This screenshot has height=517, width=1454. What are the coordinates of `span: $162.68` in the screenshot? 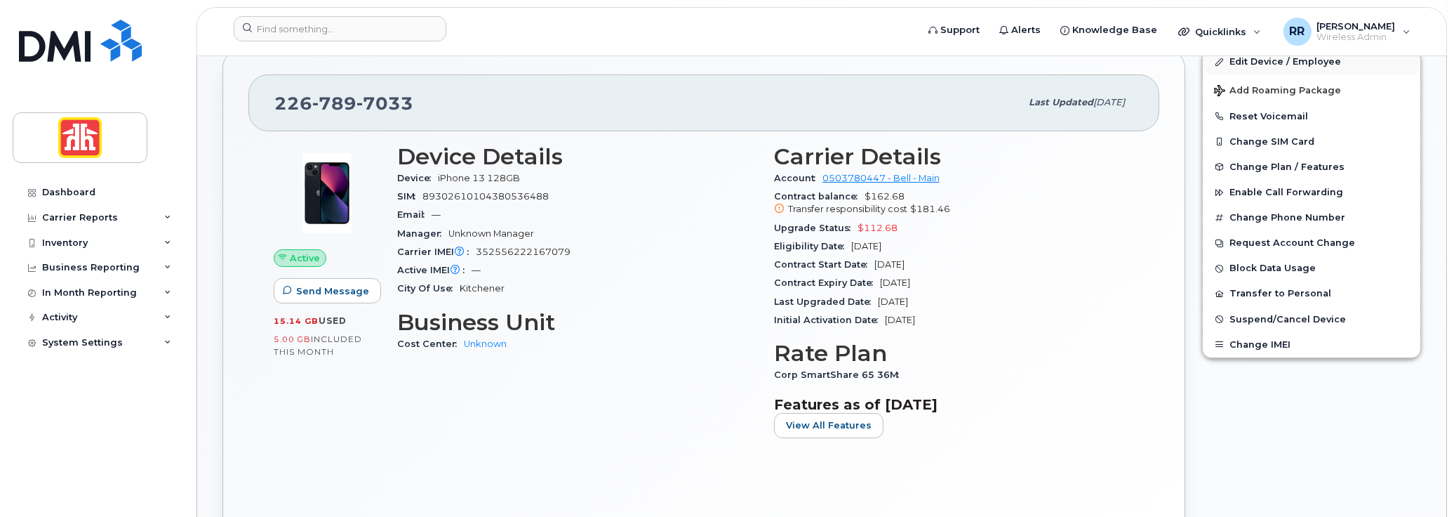 It's located at (954, 204).